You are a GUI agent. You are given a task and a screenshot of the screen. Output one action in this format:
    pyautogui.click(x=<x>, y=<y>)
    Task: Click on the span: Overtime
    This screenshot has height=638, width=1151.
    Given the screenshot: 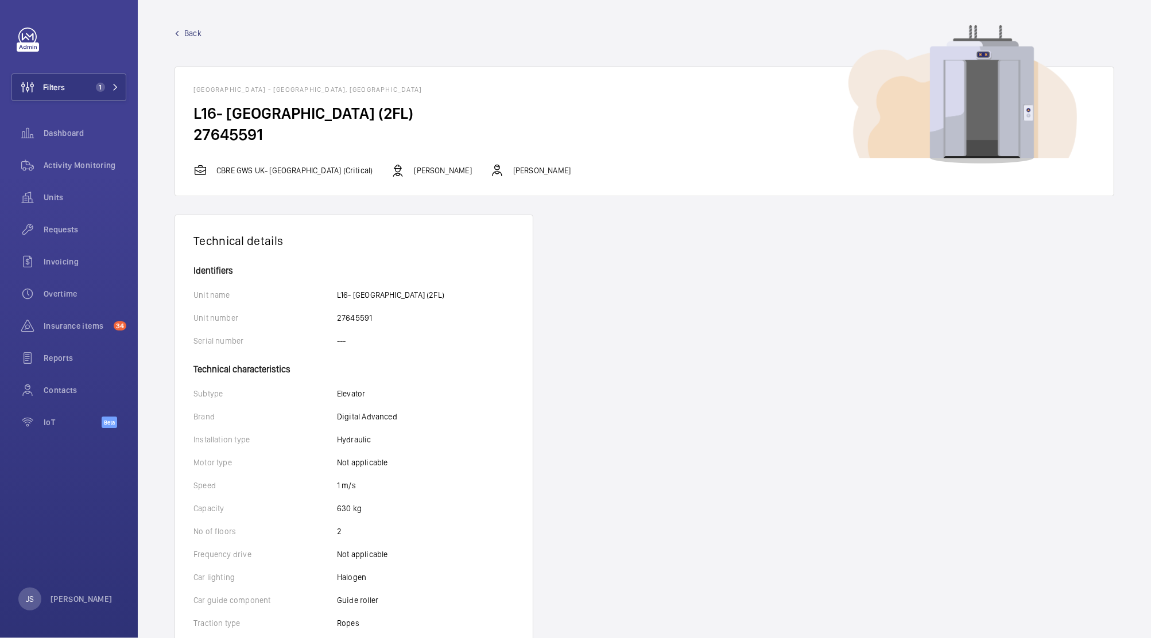 What is the action you would take?
    pyautogui.click(x=85, y=294)
    